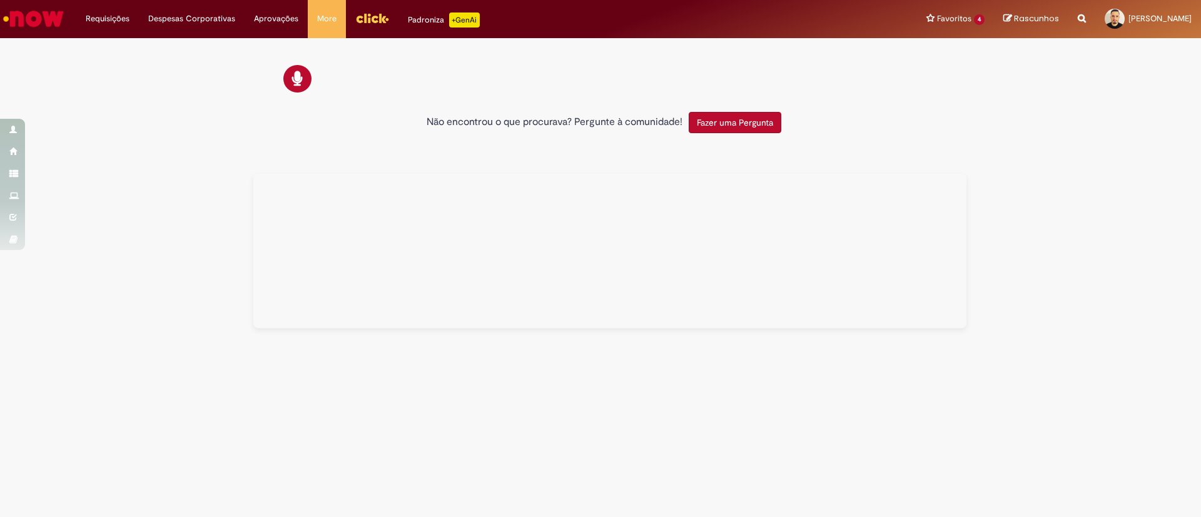 This screenshot has height=517, width=1201. What do you see at coordinates (610, 251) in the screenshot?
I see `div: Tudo` at bounding box center [610, 251].